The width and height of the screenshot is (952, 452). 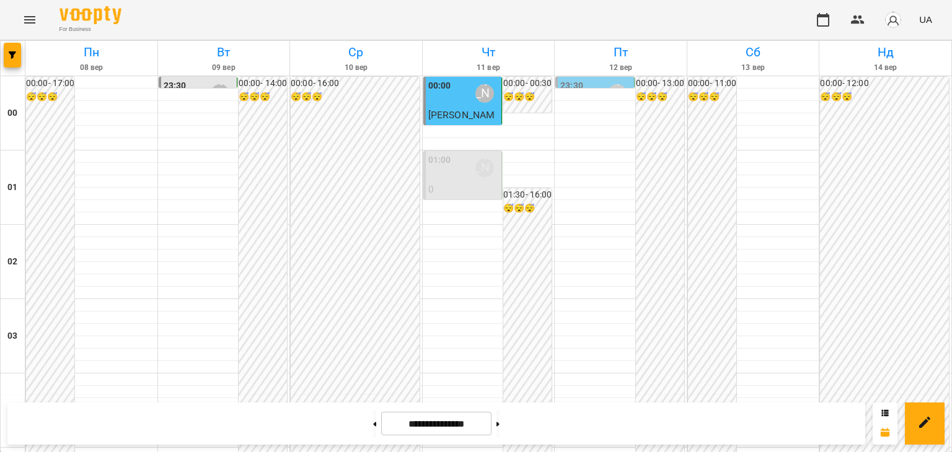 I want to click on h6: Нд, so click(x=885, y=52).